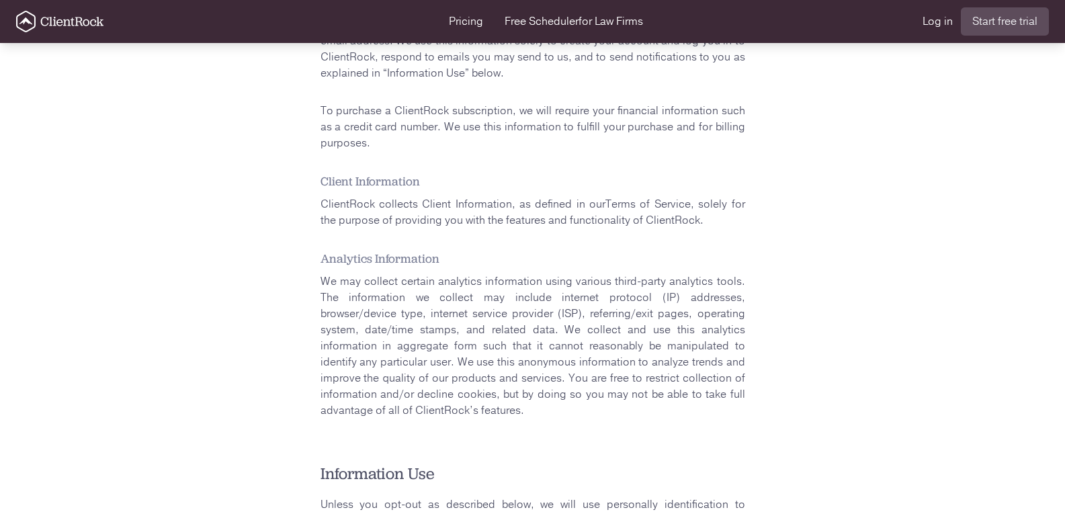  What do you see at coordinates (533, 212) in the screenshot?
I see `p: ClientRock collects Client Information, as defined in our , solely for the purpose of providing y...` at bounding box center [533, 212].